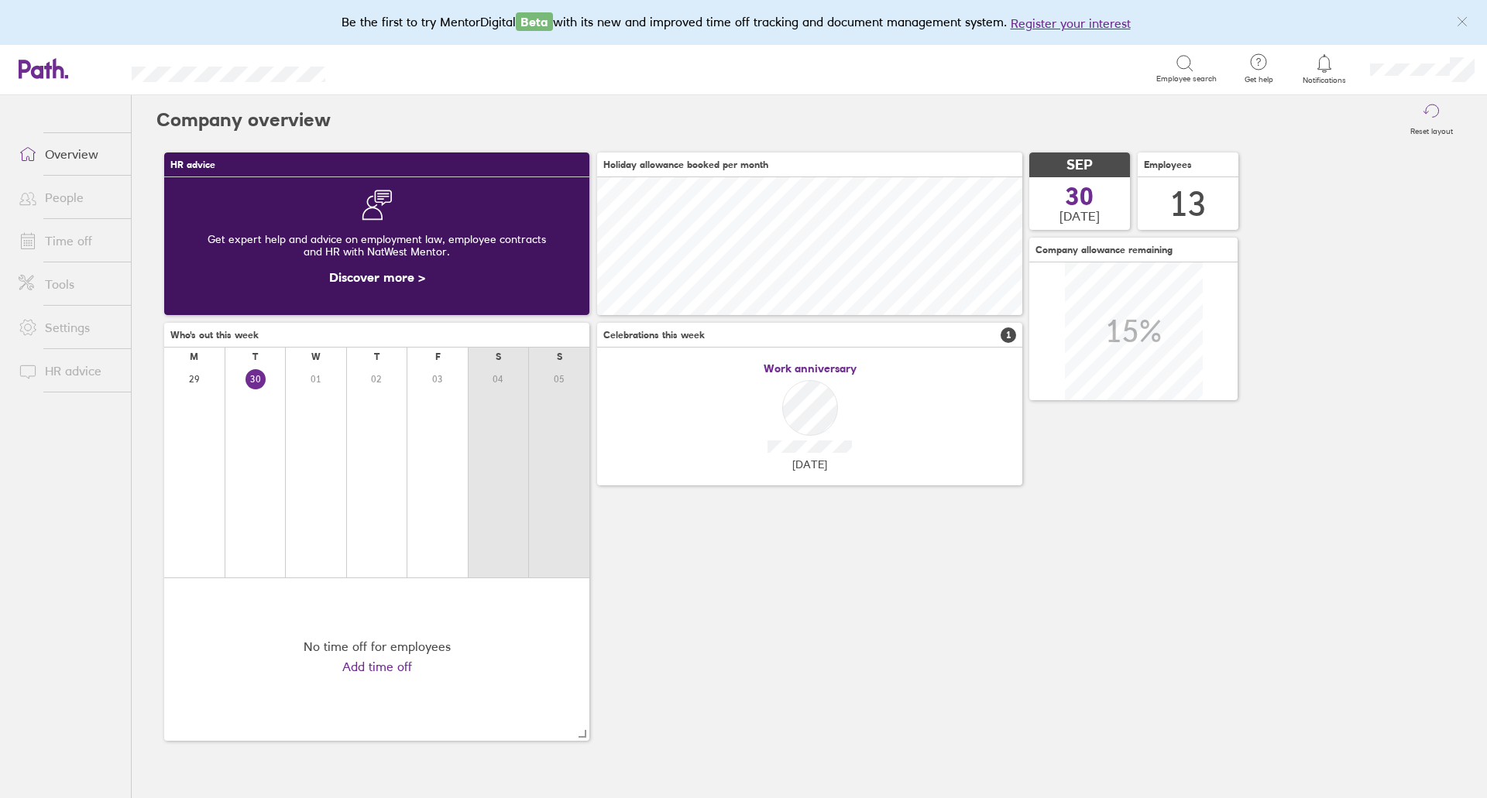 Image resolution: width=1487 pixels, height=798 pixels. I want to click on span: Notifications, so click(1324, 81).